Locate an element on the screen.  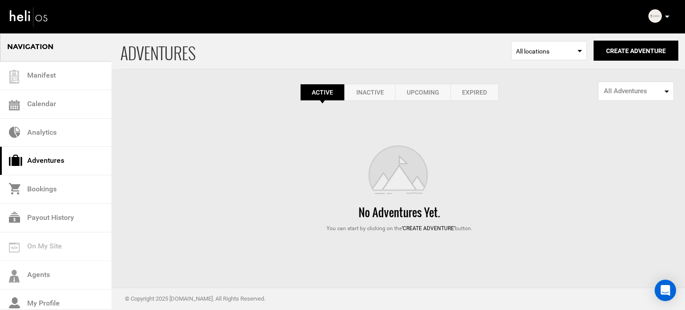
a: Upcoming is located at coordinates (423, 92).